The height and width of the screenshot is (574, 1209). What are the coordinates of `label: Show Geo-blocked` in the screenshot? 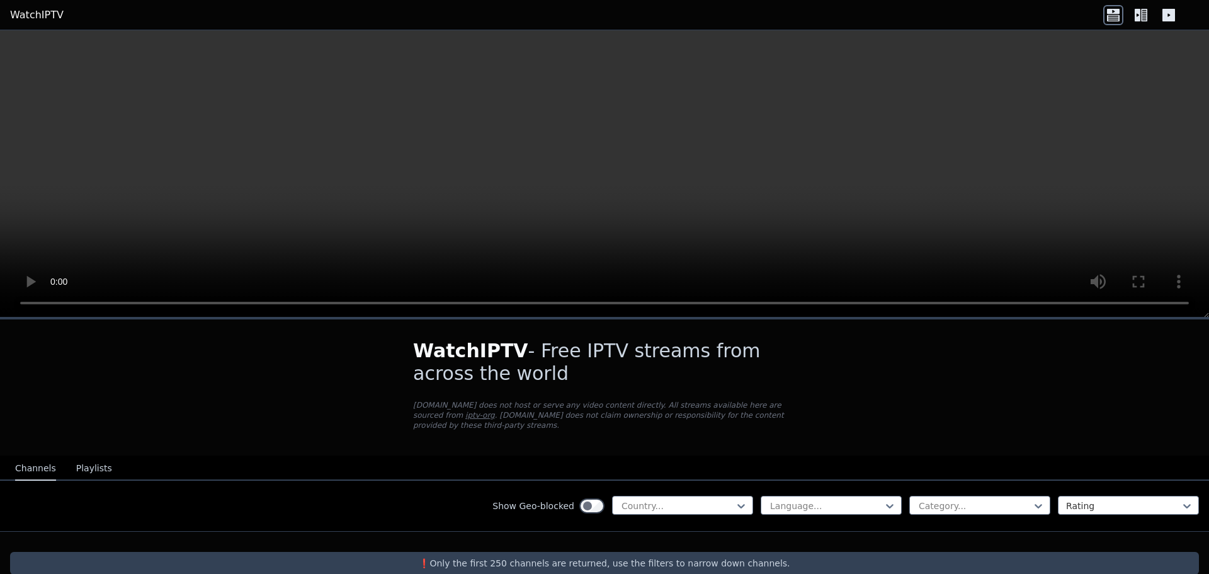 It's located at (533, 506).